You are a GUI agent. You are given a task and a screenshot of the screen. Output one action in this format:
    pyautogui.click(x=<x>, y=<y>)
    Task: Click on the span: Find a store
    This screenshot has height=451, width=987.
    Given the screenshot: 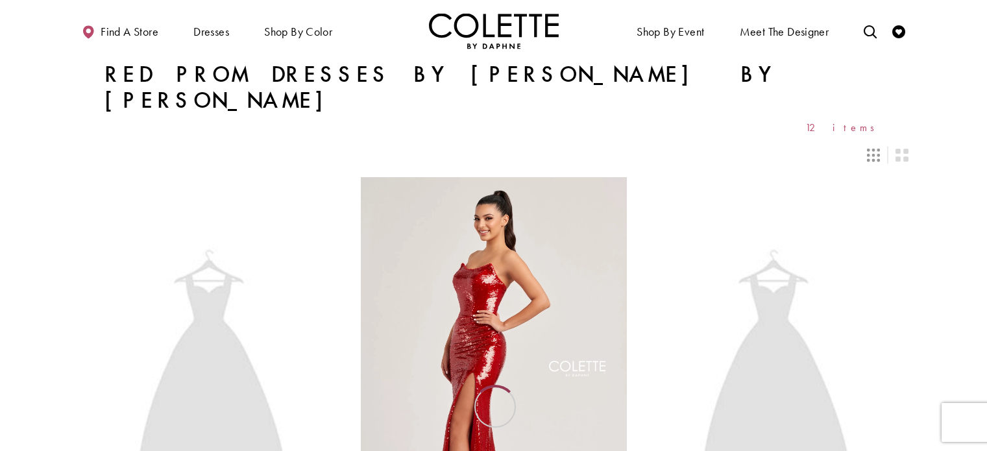 What is the action you would take?
    pyautogui.click(x=129, y=32)
    